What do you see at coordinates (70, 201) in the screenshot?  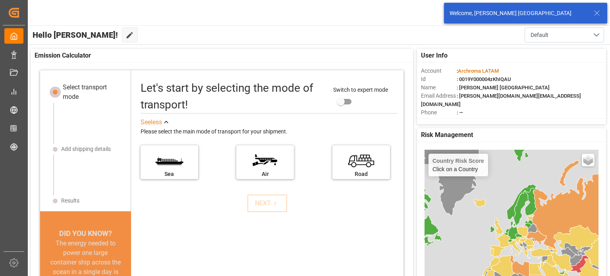 I see `div: Results` at bounding box center [70, 201].